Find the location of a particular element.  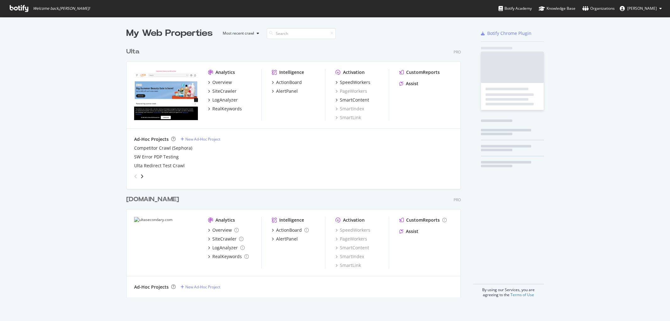

div: Botify Chrome Plugin is located at coordinates (510, 33).